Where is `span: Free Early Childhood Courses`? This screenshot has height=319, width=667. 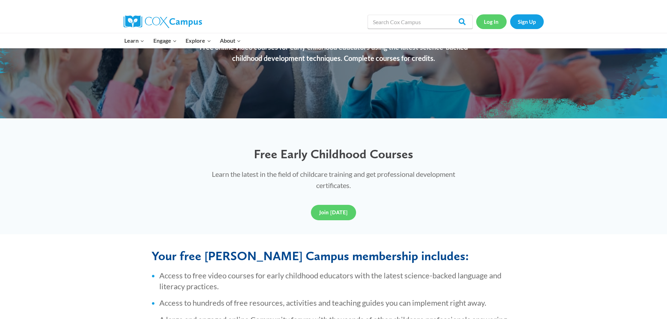 span: Free Early Childhood Courses is located at coordinates (333, 154).